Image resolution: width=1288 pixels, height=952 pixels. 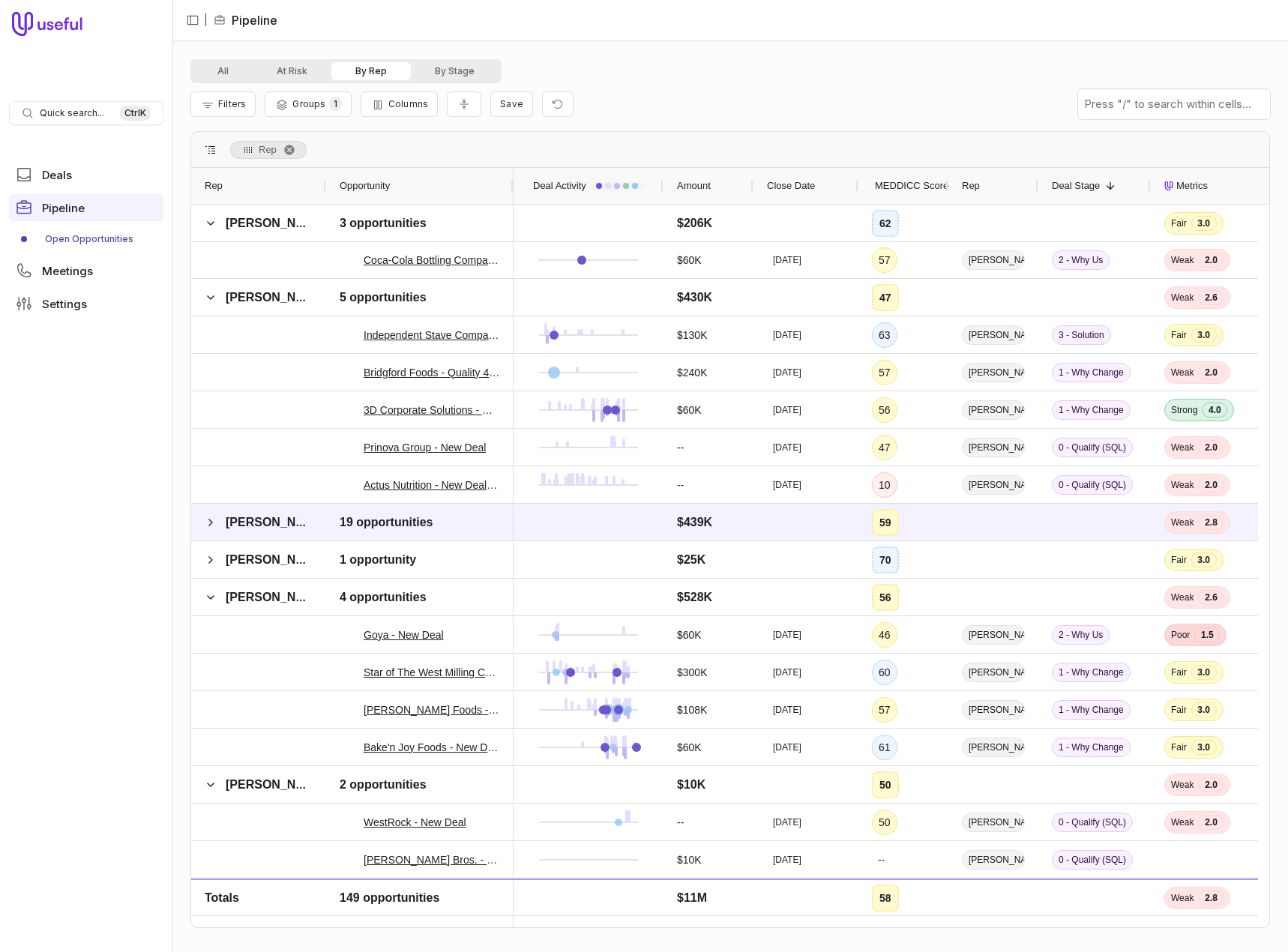 I want to click on a: Coca-Cola Bottling Company UNITED, Inc. - Decide4Action Replacement, so click(x=432, y=260).